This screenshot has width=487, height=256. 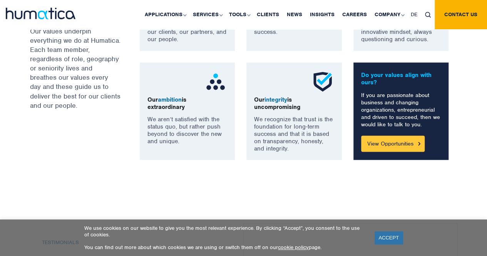 I want to click on p: If you are passionate about business and changing organizations, entrepreneurial and driven to su..., so click(x=401, y=109).